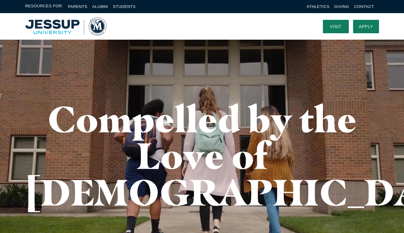 The height and width of the screenshot is (233, 404). What do you see at coordinates (66, 27) in the screenshot?
I see `a: Home` at bounding box center [66, 27].